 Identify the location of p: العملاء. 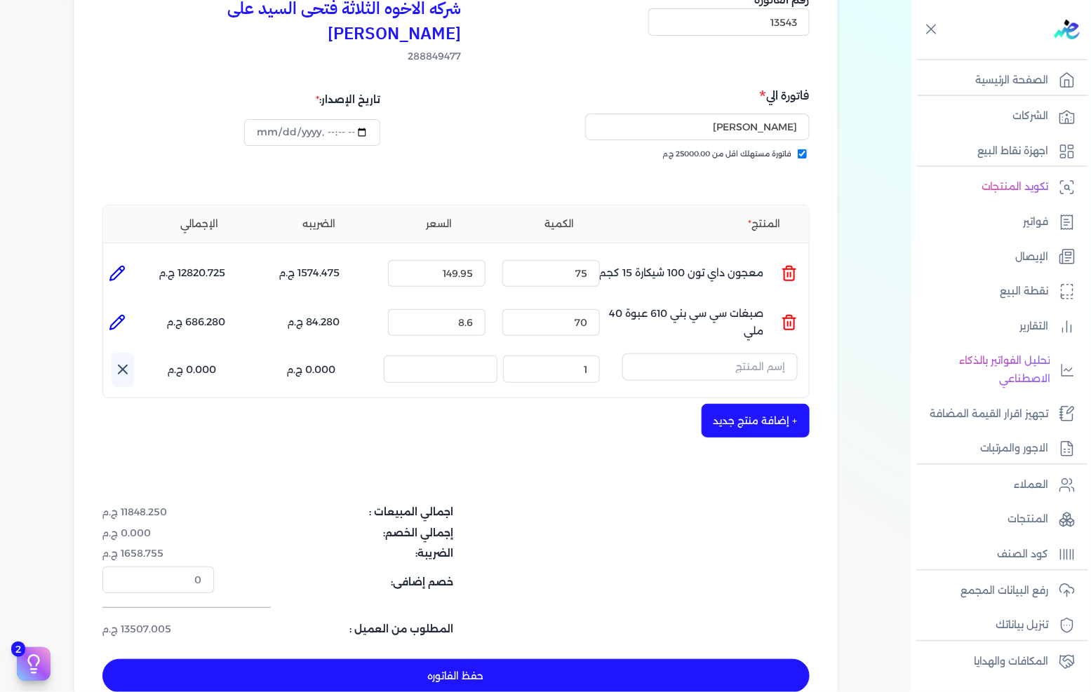
(1031, 485).